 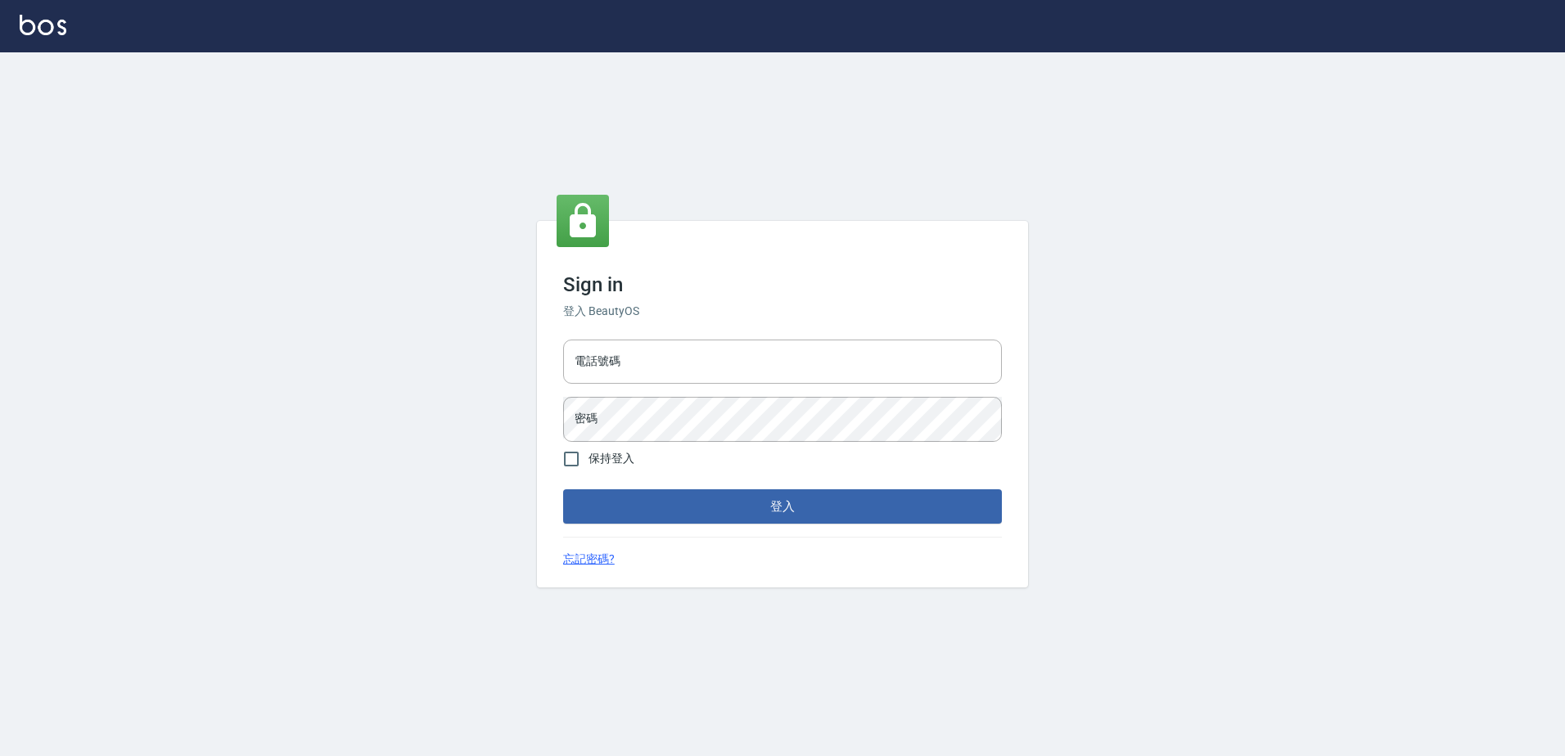 I want to click on a: 忘記密碼?, so click(x=588, y=559).